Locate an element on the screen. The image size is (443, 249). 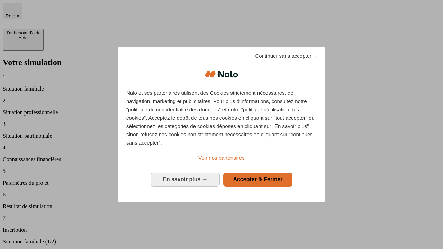
span: En savoir plus → is located at coordinates (185, 179).